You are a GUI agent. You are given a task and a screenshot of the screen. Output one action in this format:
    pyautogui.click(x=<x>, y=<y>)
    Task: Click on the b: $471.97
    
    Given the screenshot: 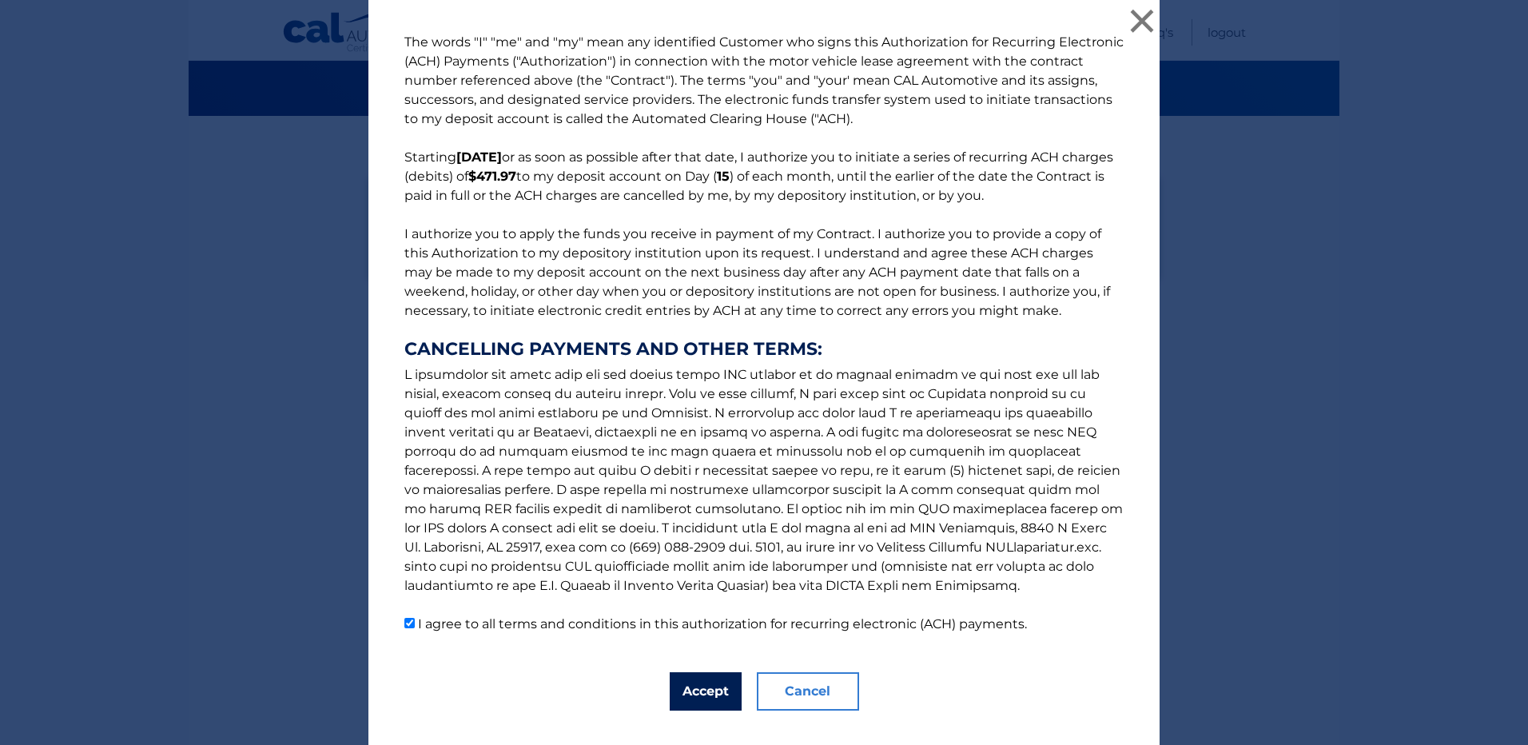 What is the action you would take?
    pyautogui.click(x=492, y=176)
    